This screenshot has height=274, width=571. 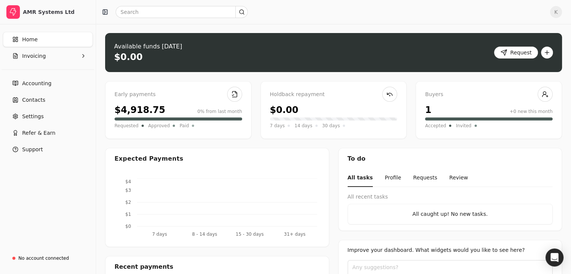 What do you see at coordinates (48, 258) in the screenshot?
I see `a: No account connected` at bounding box center [48, 258].